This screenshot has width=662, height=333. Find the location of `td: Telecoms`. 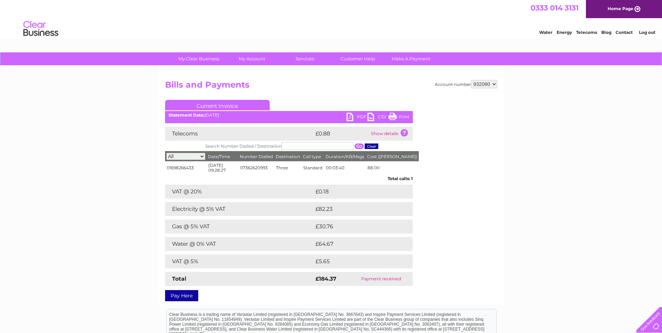

td: Telecoms is located at coordinates (239, 134).